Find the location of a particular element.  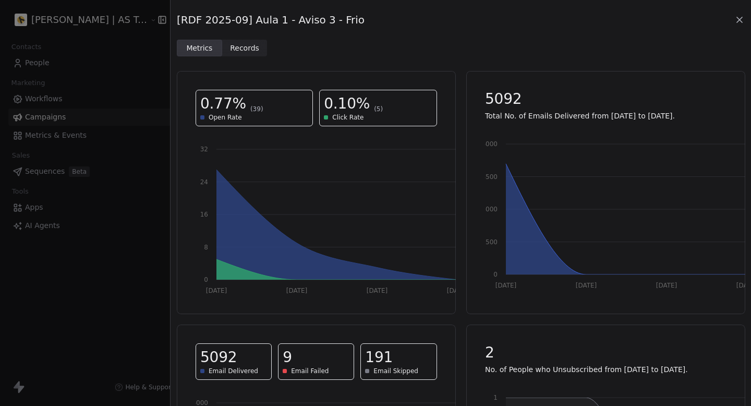

span: [RDF 2025-09] Aula 1 - Aviso 3 - Frio is located at coordinates (271, 20).